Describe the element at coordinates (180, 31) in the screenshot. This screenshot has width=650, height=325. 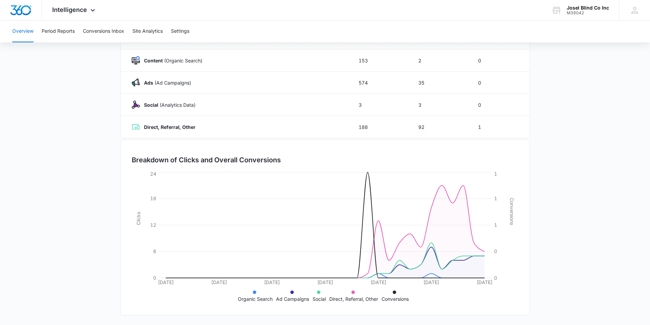
I see `button: Settings` at that location.